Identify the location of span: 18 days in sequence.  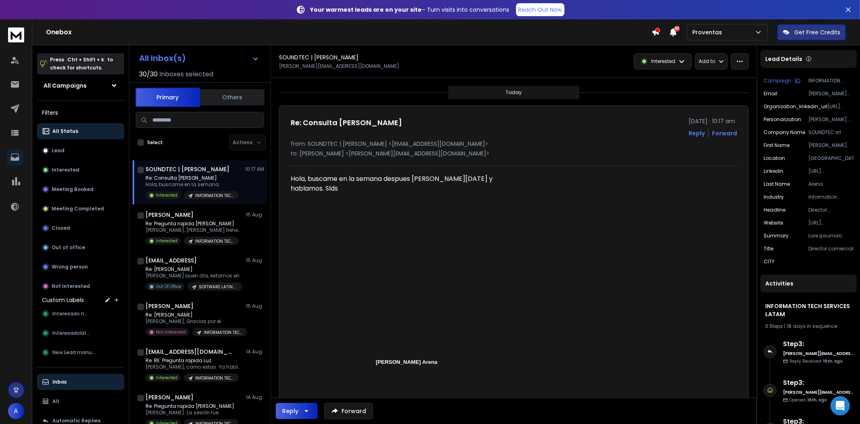
(812, 326).